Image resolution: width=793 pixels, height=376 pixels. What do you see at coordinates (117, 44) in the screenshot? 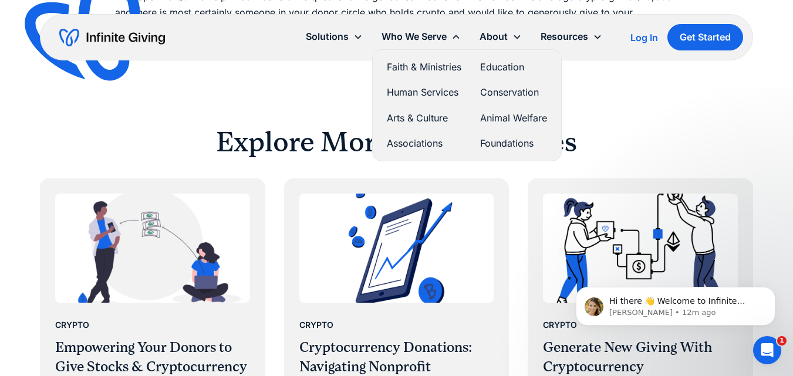
I see `div: message notification from Kasey, 12m ago. Hi there 👋 Welcome to Infinite Giving. If you have any ...` at bounding box center [117, 44].